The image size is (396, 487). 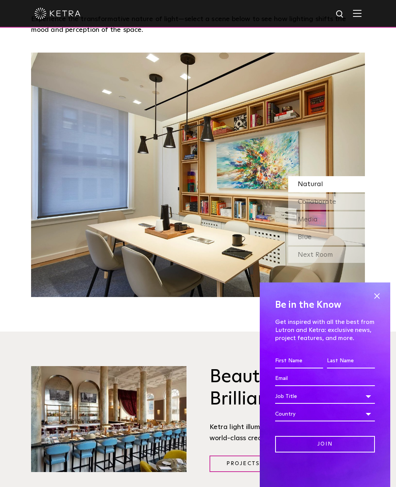 I want to click on img: Brilliantly Lit@2x, so click(x=109, y=419).